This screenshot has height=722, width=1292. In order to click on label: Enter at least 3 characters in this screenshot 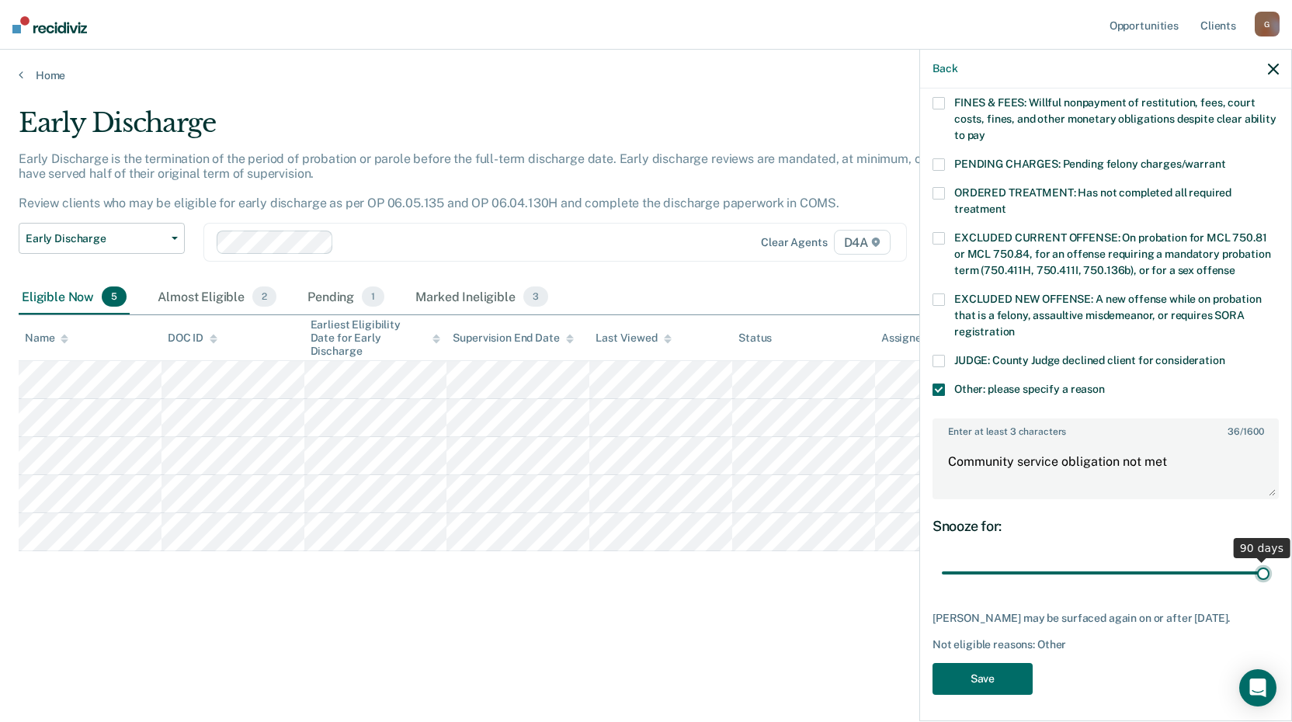, I will do `click(1106, 429)`.